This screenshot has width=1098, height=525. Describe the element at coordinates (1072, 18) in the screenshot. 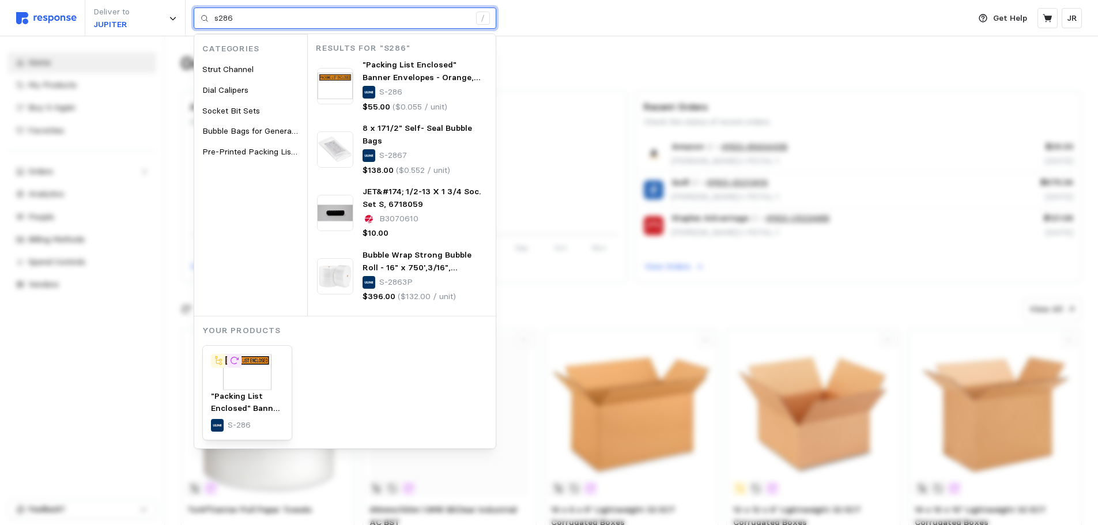

I see `p: JR` at that location.